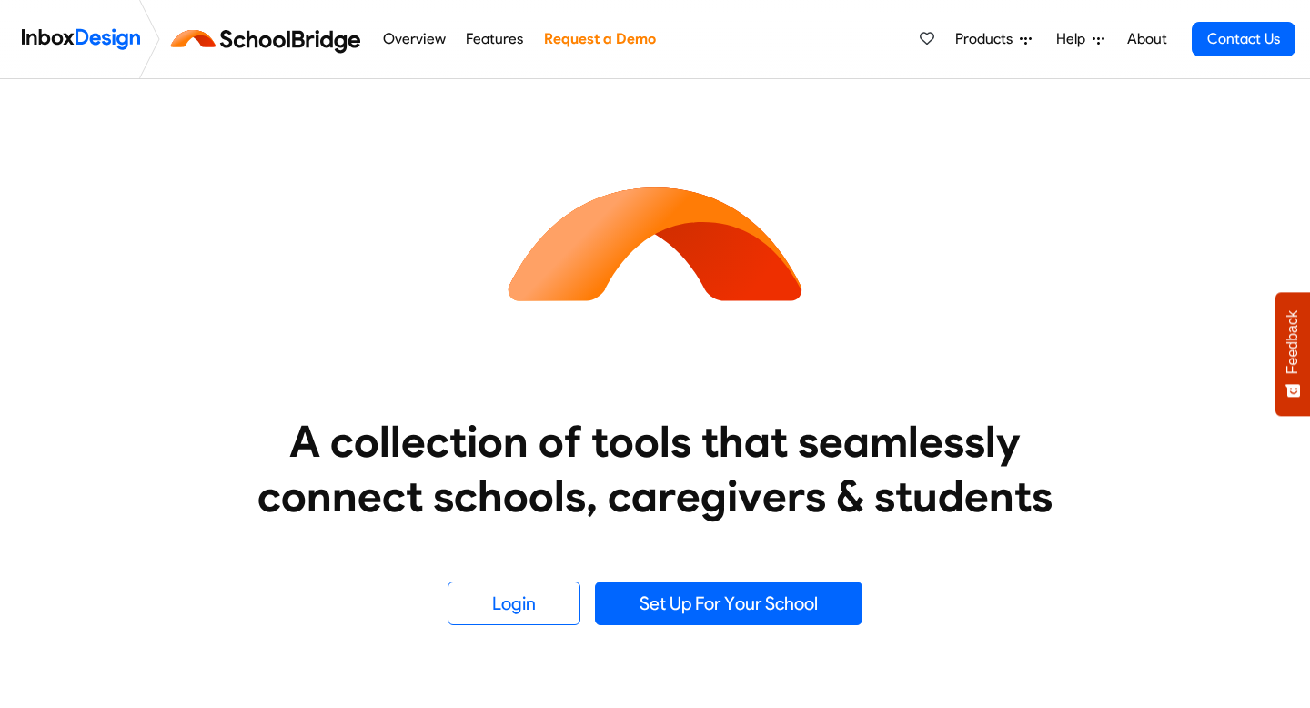 Image resolution: width=1310 pixels, height=708 pixels. Describe the element at coordinates (414, 39) in the screenshot. I see `a: Overview` at that location.